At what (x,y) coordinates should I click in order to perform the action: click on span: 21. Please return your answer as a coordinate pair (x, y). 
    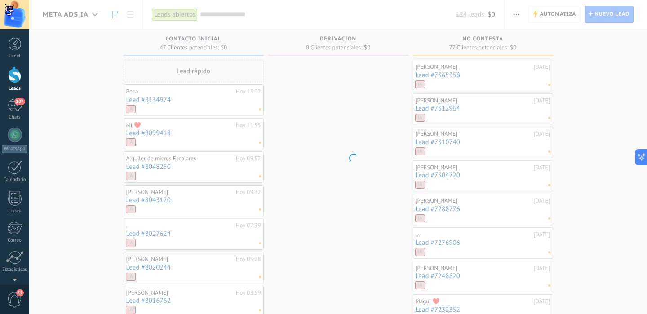
    Looking at the image, I should click on (20, 293).